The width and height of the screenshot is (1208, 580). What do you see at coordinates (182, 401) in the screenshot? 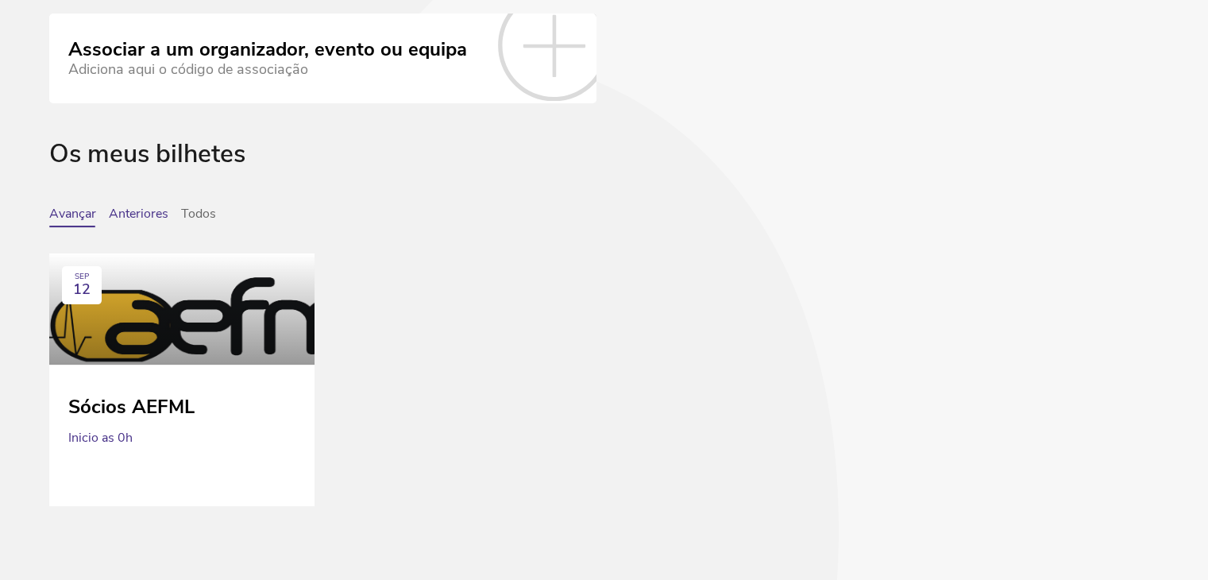
I see `div: Sócios AEFML` at bounding box center [182, 401].